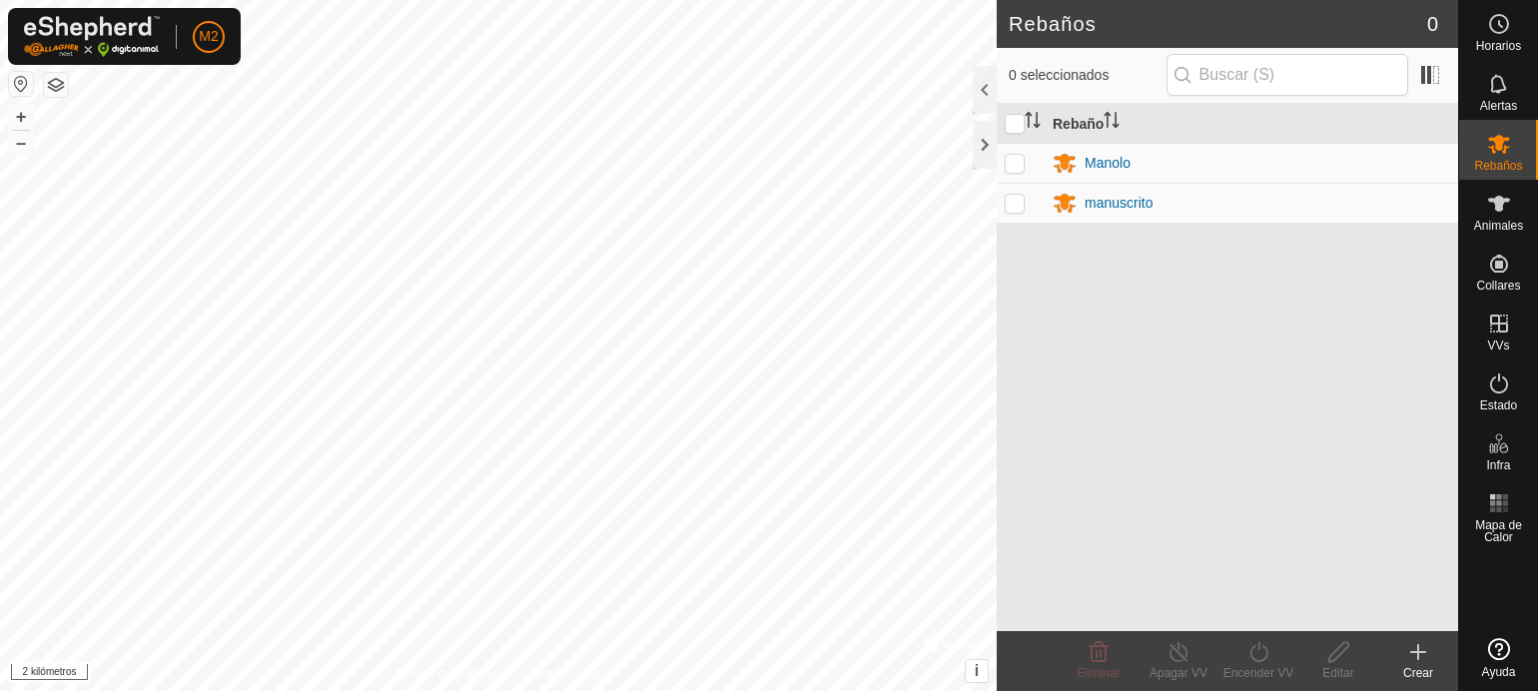 This screenshot has width=1538, height=691. What do you see at coordinates (567, 674) in the screenshot?
I see `a: Contáctenos` at bounding box center [567, 674].